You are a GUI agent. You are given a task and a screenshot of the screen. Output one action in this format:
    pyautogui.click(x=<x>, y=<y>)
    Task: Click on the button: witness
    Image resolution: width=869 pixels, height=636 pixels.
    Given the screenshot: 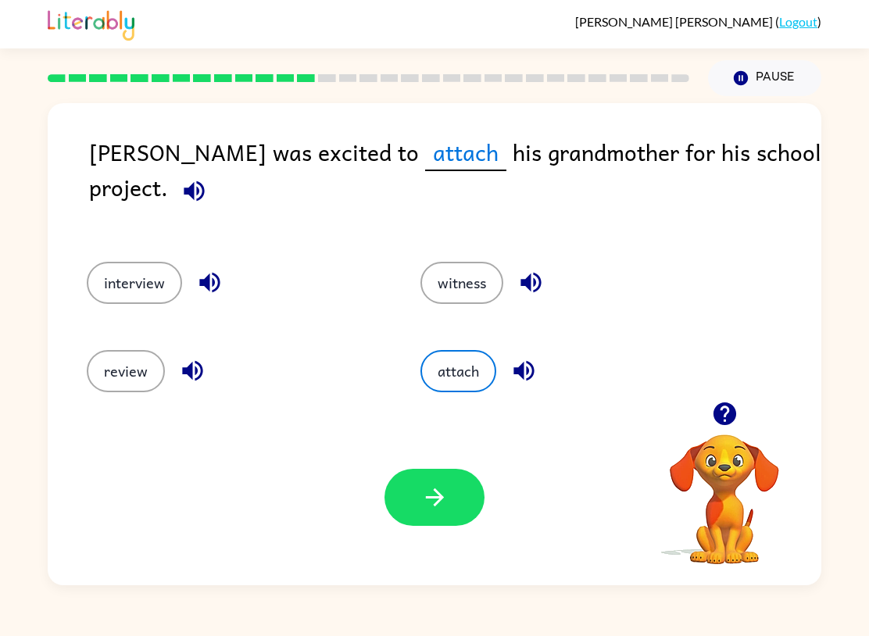 What is the action you would take?
    pyautogui.click(x=462, y=283)
    